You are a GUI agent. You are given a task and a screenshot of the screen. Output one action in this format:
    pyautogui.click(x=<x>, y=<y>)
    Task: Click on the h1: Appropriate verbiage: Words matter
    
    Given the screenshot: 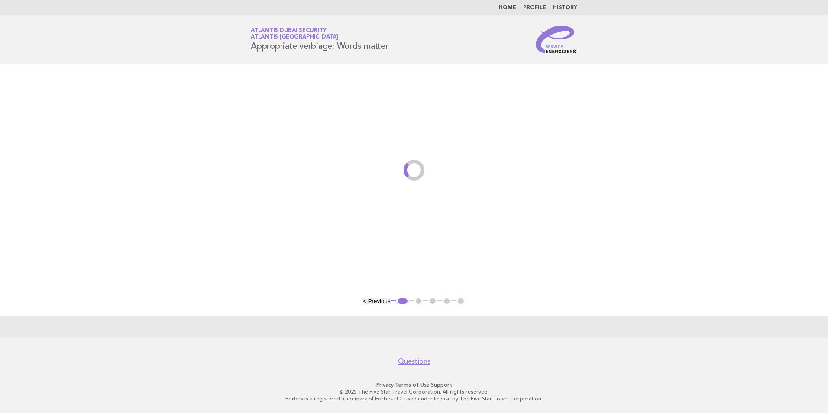 What is the action you would take?
    pyautogui.click(x=320, y=39)
    